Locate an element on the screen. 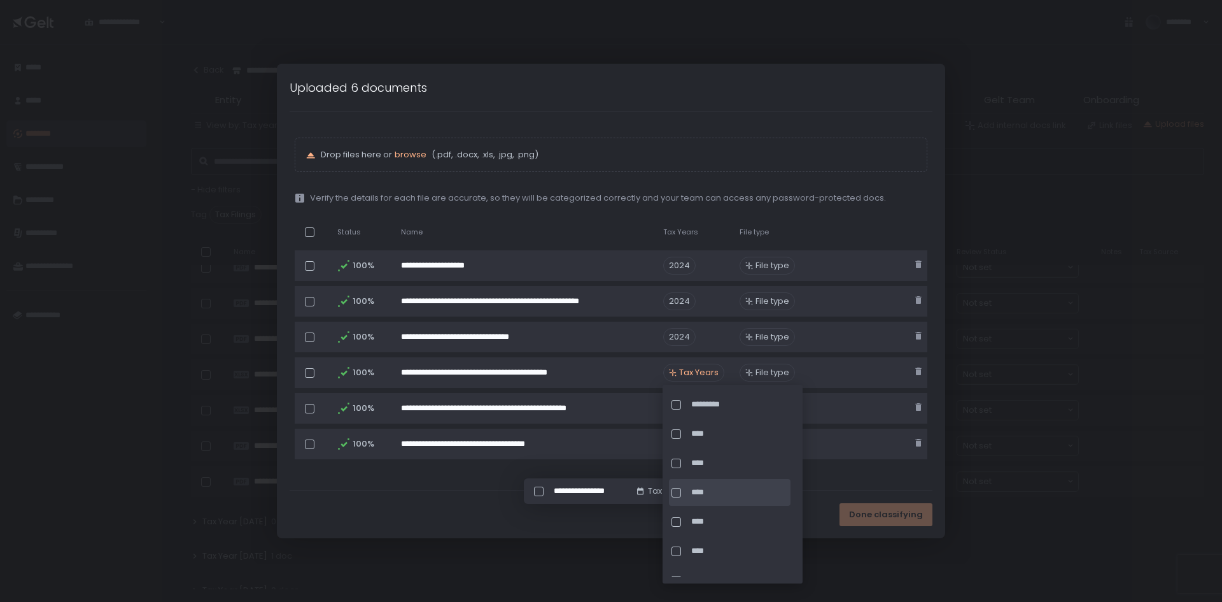  span: browse is located at coordinates (411, 154).